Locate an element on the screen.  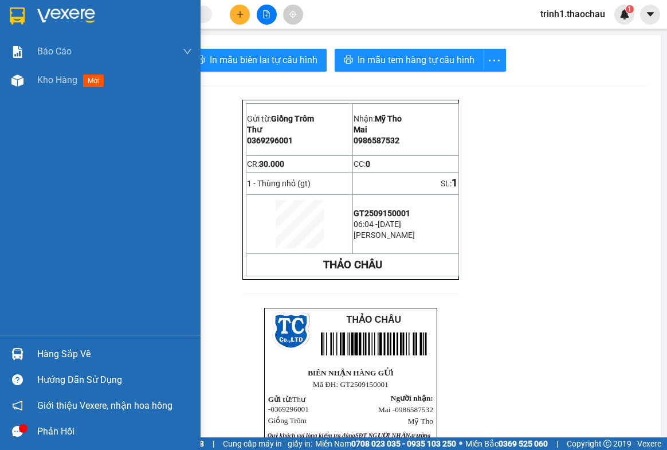
span: In mẫu biên lai tự cấu hình is located at coordinates (264, 60).